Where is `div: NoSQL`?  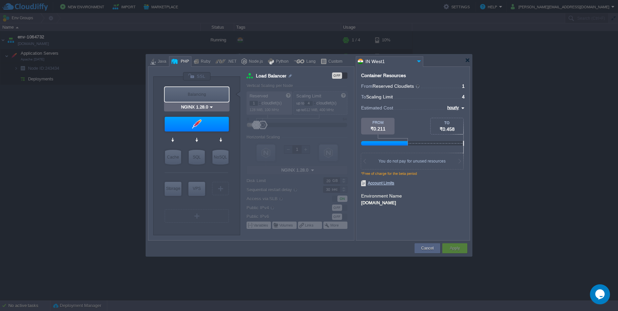 div: NoSQL is located at coordinates (220, 157).